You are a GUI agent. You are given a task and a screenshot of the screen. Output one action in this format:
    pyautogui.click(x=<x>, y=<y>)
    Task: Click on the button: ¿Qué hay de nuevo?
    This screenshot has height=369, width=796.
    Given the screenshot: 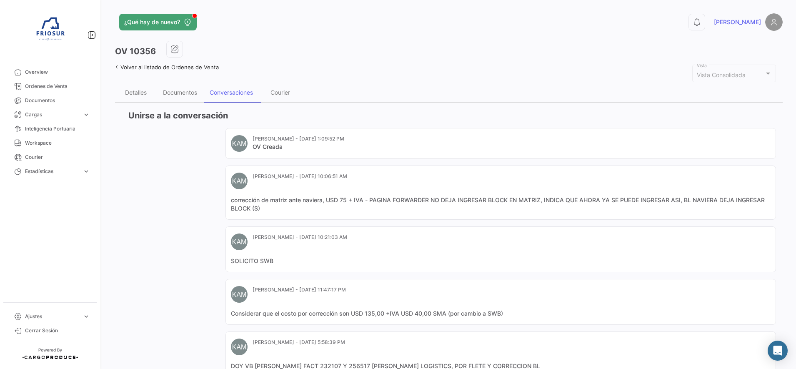 What is the action you would take?
    pyautogui.click(x=158, y=22)
    